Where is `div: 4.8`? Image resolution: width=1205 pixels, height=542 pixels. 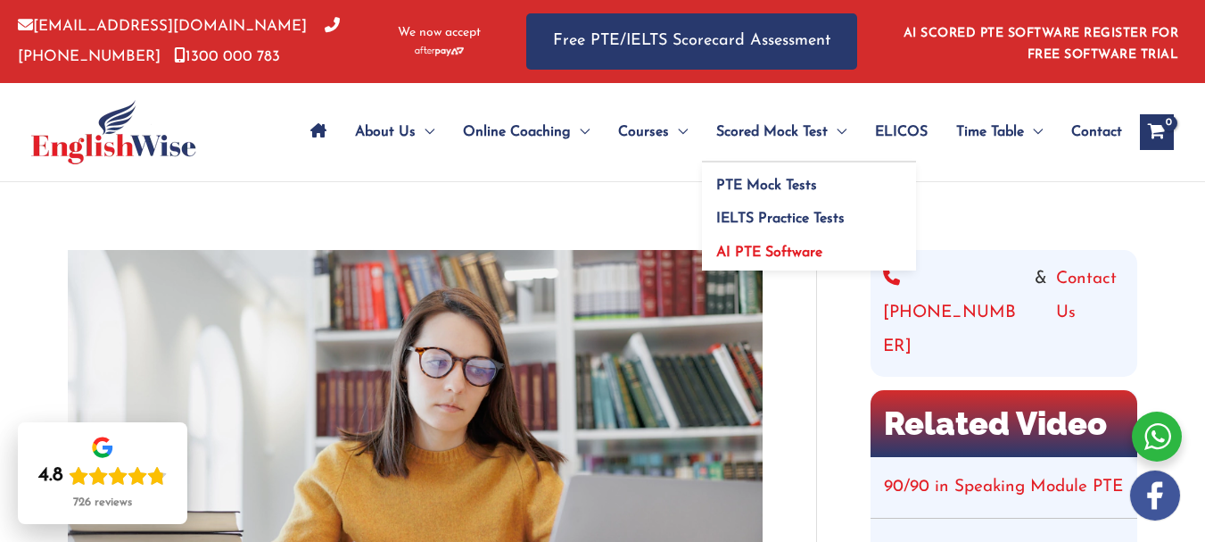 div: 4.8 is located at coordinates (51, 476).